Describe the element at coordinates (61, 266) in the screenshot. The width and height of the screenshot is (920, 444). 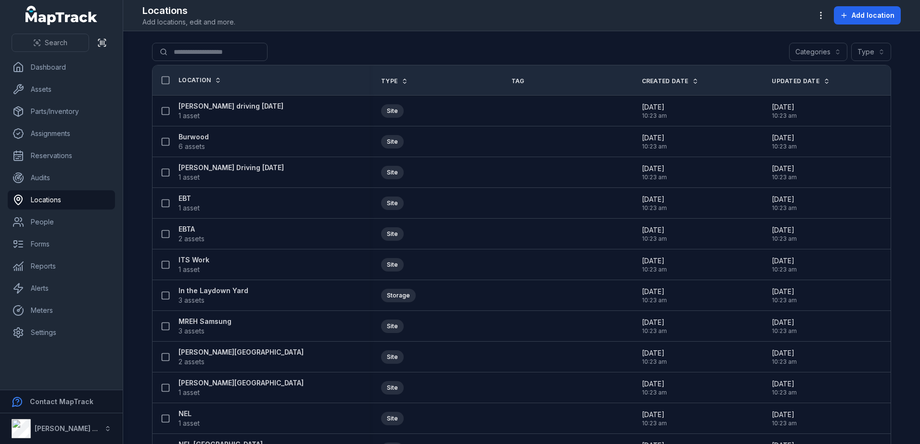
I see `a: Reports` at that location.